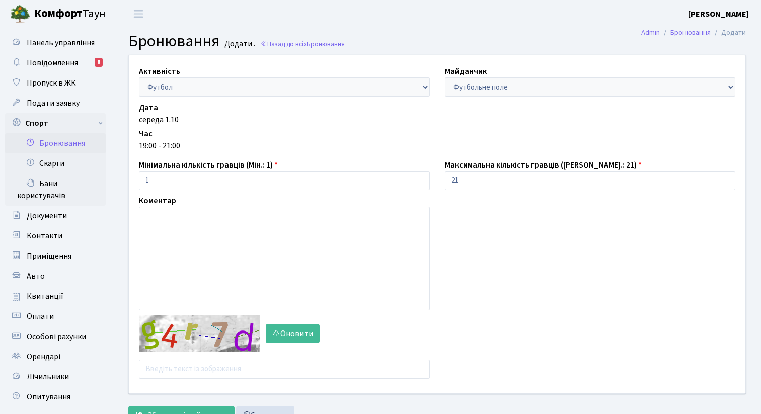  Describe the element at coordinates (44, 236) in the screenshot. I see `span: Контакти` at that location.